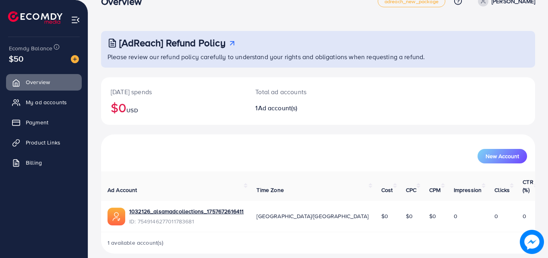  What do you see at coordinates (38, 82) in the screenshot?
I see `span: Overview` at bounding box center [38, 82].